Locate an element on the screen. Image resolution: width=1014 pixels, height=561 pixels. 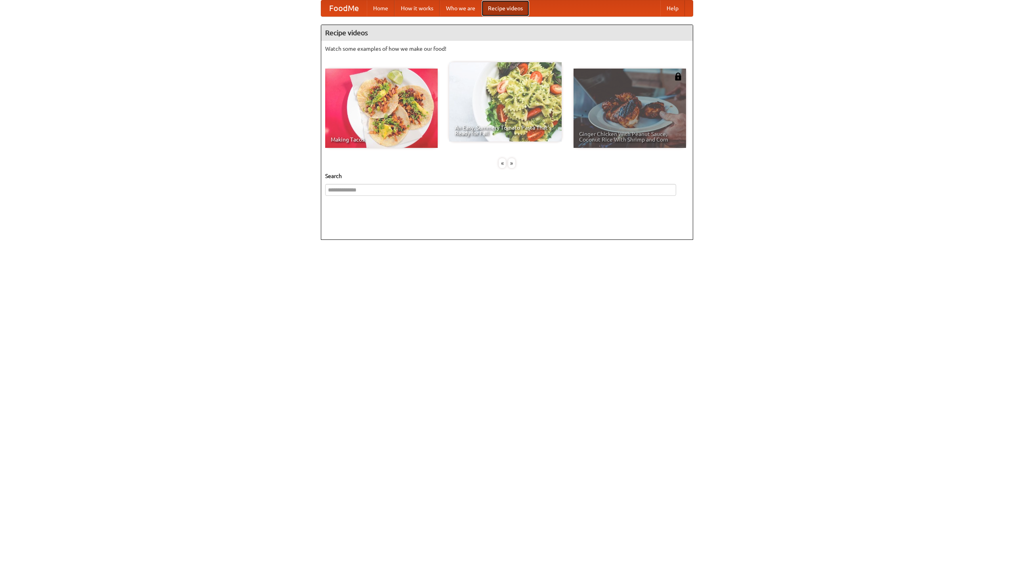
a: FoodMe is located at coordinates (344, 8).